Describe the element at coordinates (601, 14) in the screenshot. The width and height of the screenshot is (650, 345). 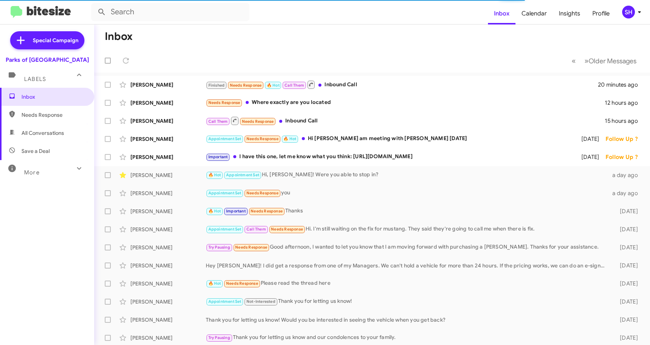
I see `a: Profile` at that location.